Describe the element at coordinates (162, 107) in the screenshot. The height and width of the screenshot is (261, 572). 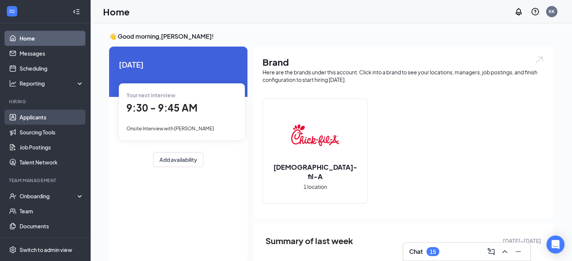
I see `span: 9:30 - 9:45 AM` at that location.